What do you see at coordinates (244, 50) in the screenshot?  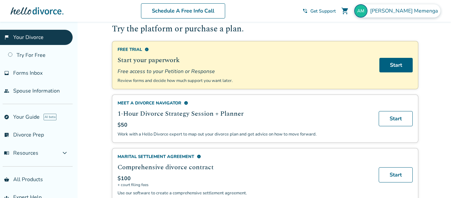 I see `div: Free Trial` at bounding box center [244, 50].